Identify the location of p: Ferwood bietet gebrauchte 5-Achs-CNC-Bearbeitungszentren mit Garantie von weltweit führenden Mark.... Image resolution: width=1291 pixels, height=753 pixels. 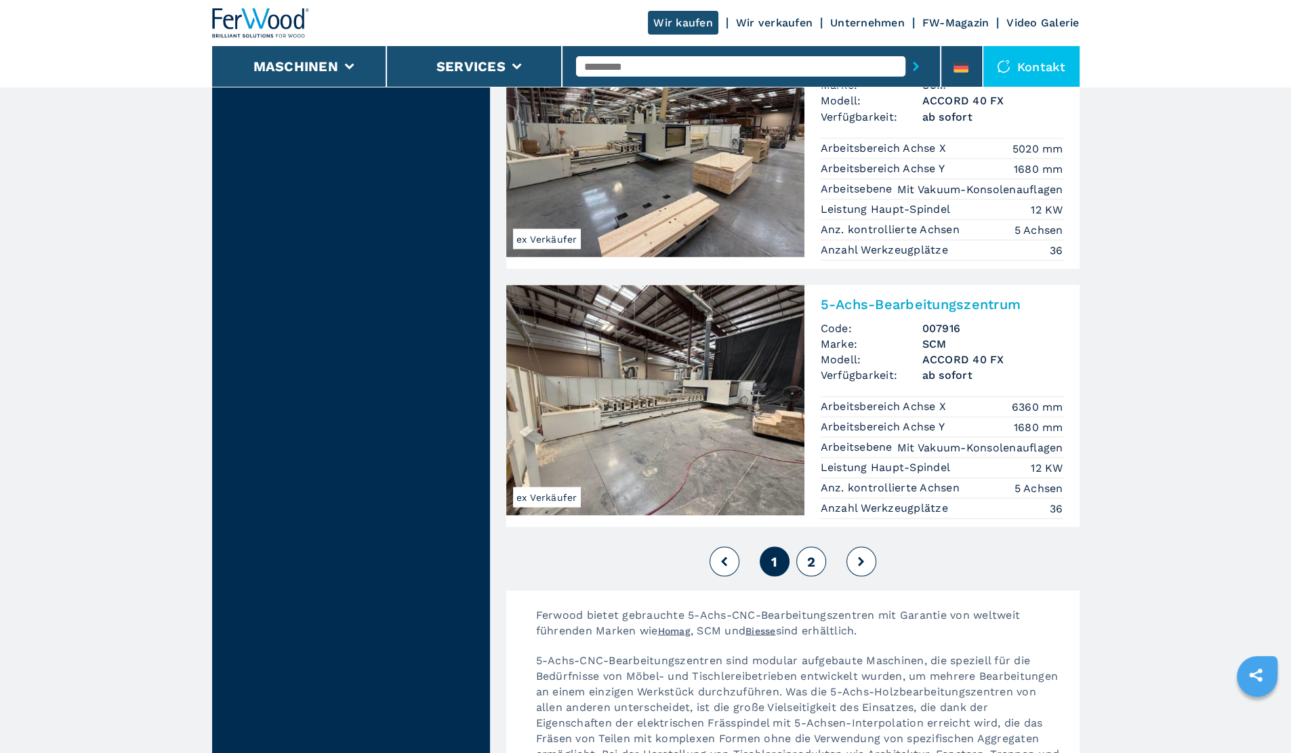
(801, 629).